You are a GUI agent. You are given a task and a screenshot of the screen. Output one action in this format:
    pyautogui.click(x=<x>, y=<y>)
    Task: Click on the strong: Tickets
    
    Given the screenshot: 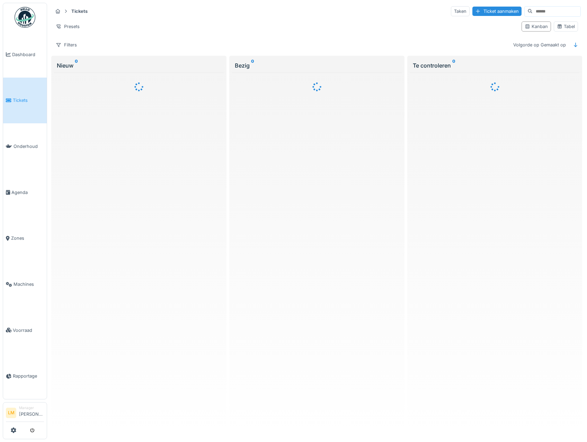 What is the action you would take?
    pyautogui.click(x=79, y=11)
    